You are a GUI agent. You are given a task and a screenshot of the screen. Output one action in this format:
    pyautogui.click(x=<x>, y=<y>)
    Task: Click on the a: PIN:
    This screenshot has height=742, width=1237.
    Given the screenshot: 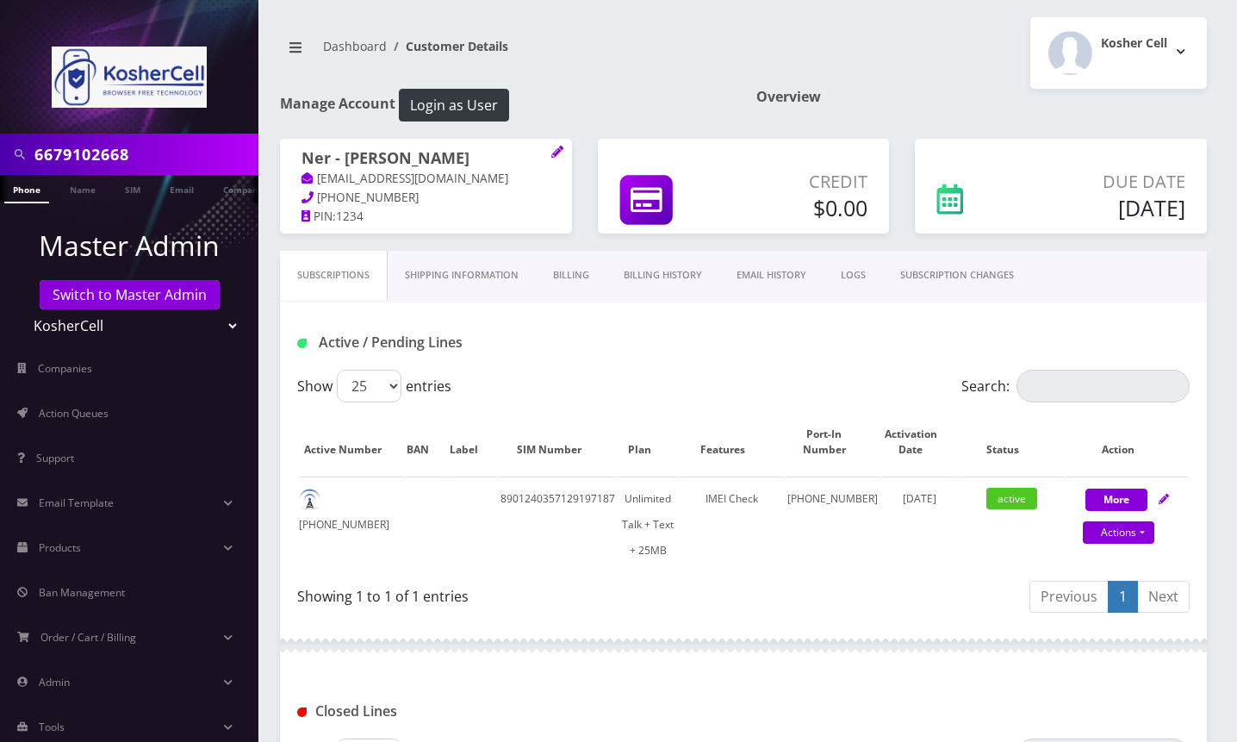 What is the action you would take?
    pyautogui.click(x=319, y=217)
    